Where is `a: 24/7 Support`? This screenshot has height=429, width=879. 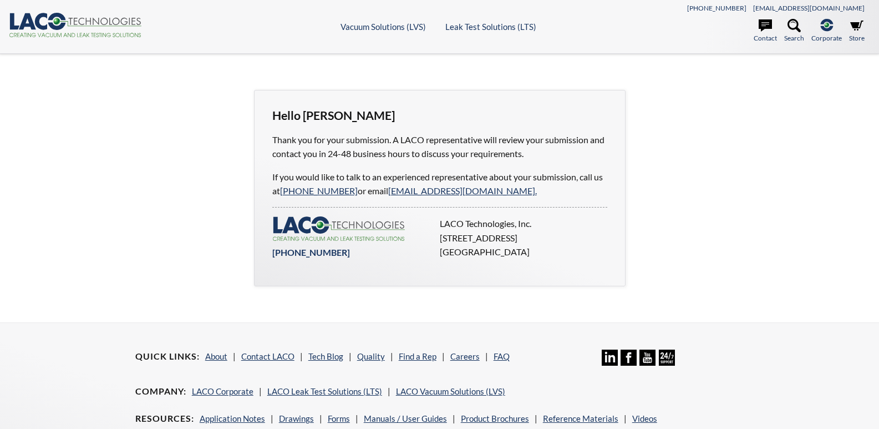 a: 24/7 Support is located at coordinates (666, 362).